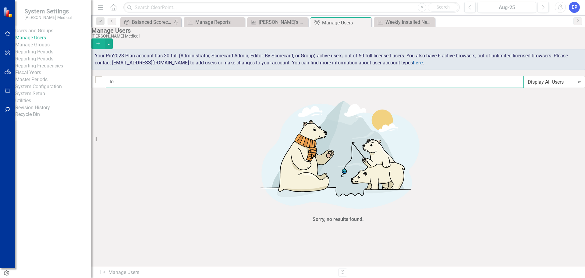 This screenshot has height=278, width=585. What do you see at coordinates (53, 101) in the screenshot?
I see `div: Utilities` at bounding box center [53, 101].